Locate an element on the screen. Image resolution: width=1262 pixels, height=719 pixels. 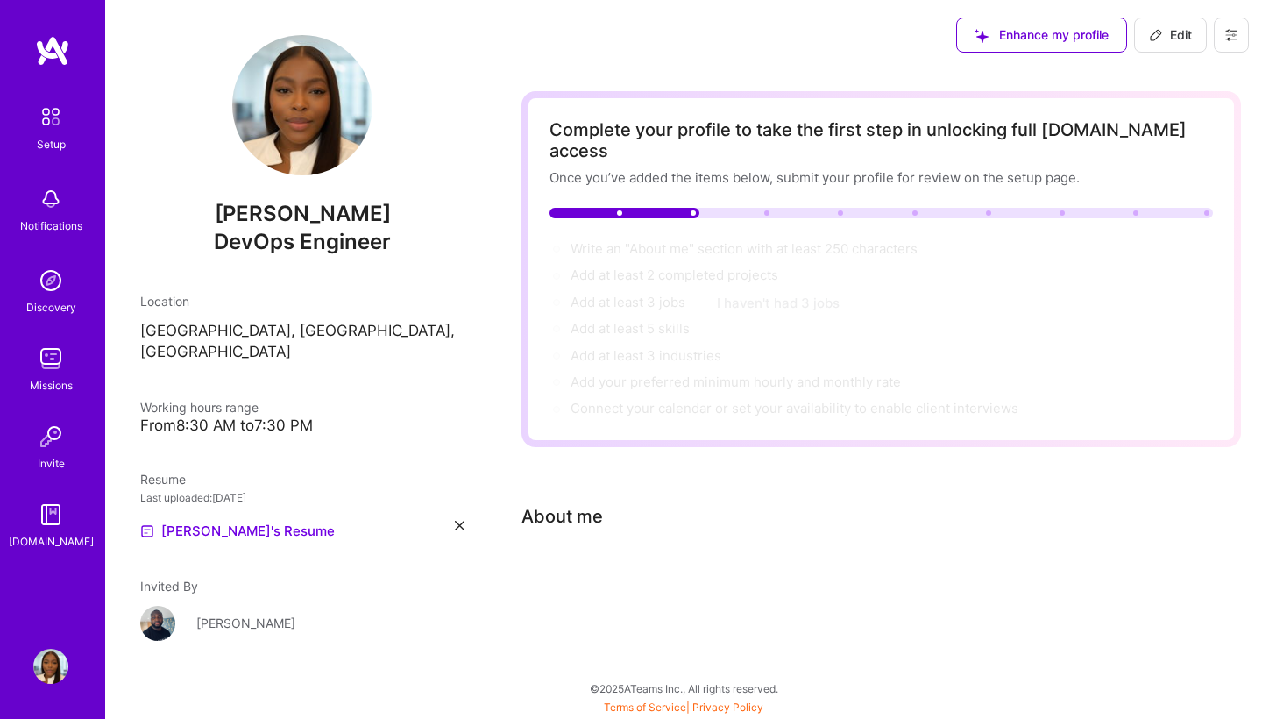
span: Add at least 2 completed projects is located at coordinates (674, 274).